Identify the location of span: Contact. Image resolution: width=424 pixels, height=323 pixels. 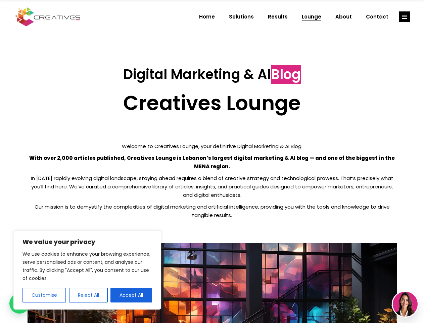
(377, 17).